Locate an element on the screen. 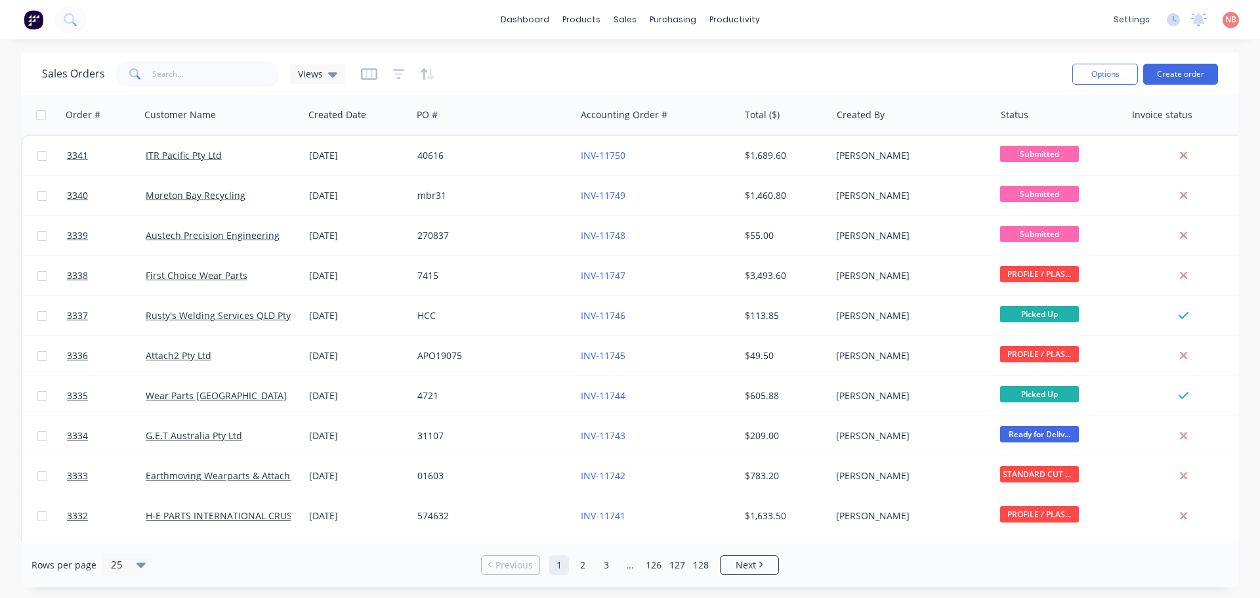 The width and height of the screenshot is (1260, 598). span: 3338 is located at coordinates (77, 276).